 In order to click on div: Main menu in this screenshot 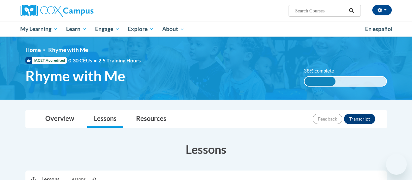, I will do `click(206, 29)`.